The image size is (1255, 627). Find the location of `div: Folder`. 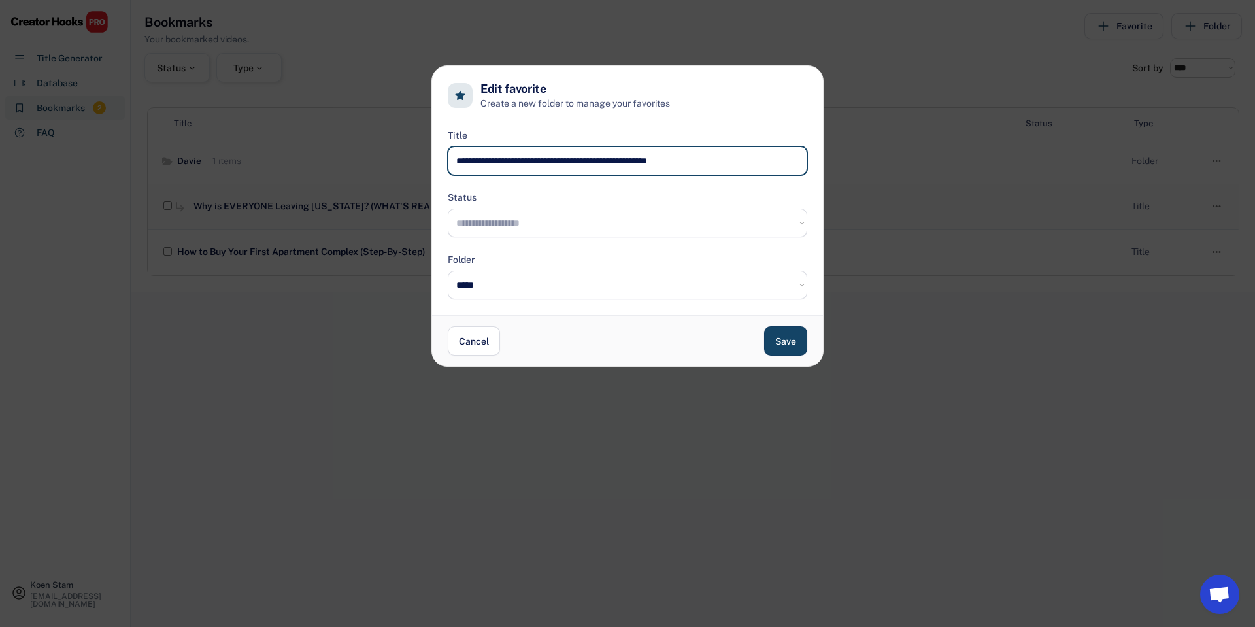

div: Folder is located at coordinates (462, 260).